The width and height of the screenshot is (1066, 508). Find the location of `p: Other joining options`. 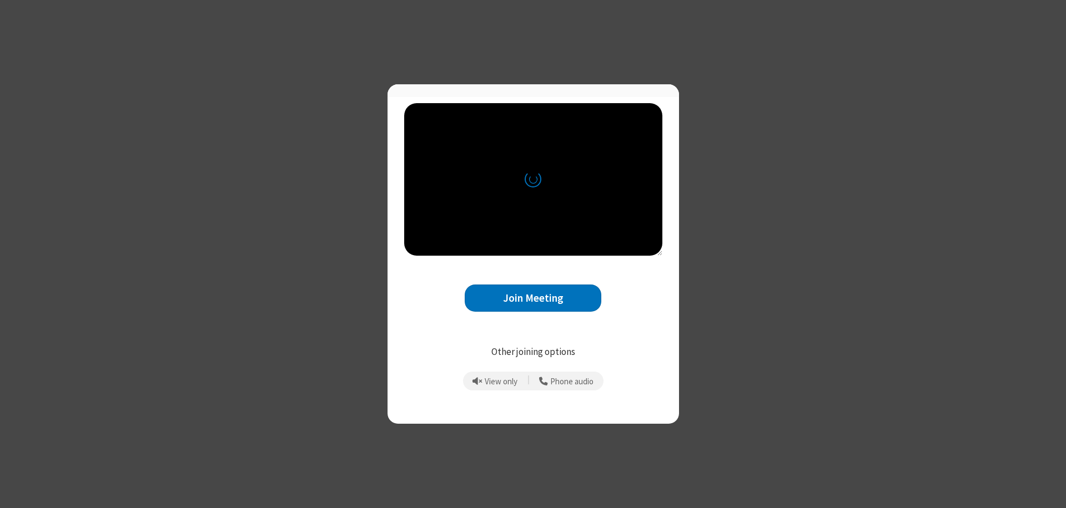

p: Other joining options is located at coordinates (533, 352).